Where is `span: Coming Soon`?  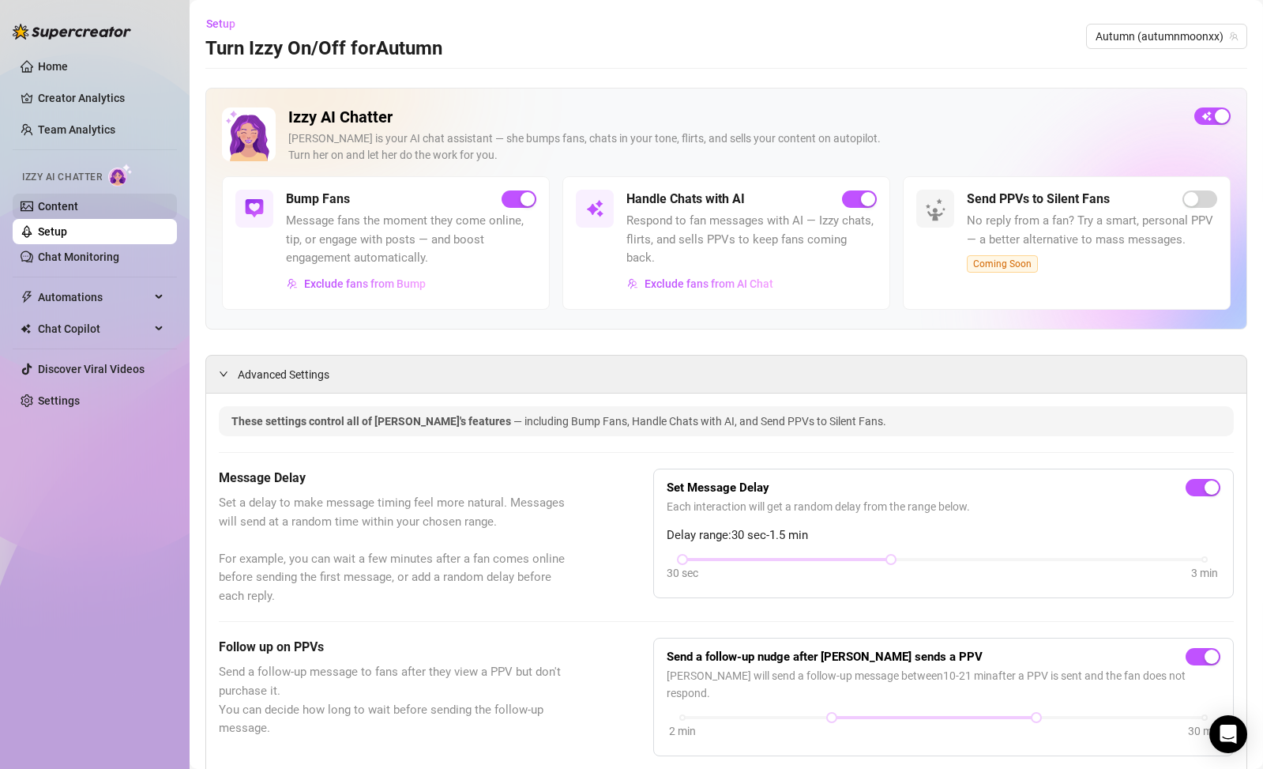
span: Coming Soon is located at coordinates (1002, 264).